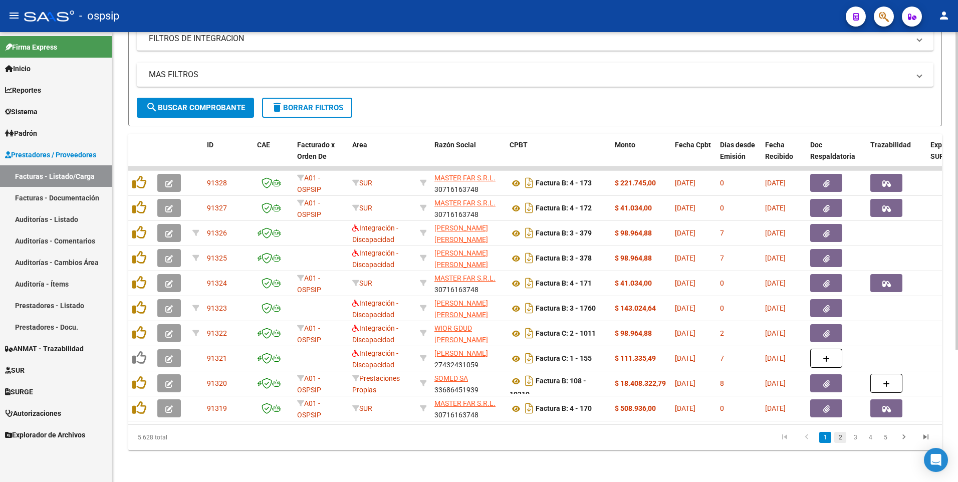  What do you see at coordinates (636, 409) in the screenshot?
I see `strong: $ 508.936,00` at bounding box center [636, 409].